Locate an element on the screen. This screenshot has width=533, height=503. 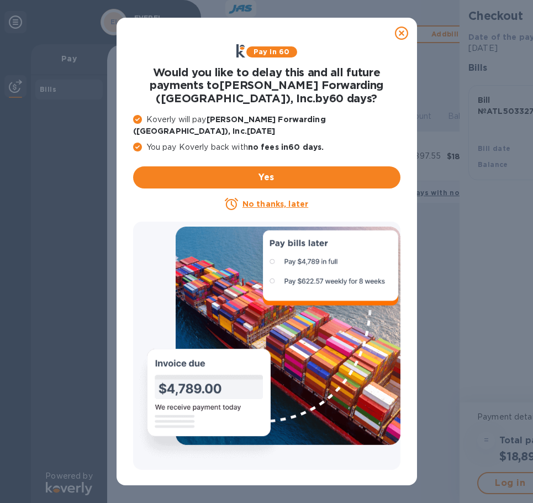
span: Yes is located at coordinates (267, 177).